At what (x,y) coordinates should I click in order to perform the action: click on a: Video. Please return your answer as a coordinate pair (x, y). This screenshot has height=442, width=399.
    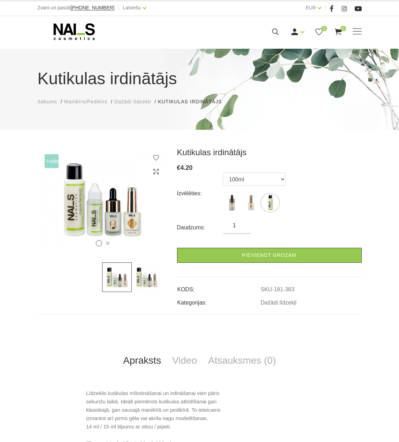
    Looking at the image, I should click on (184, 361).